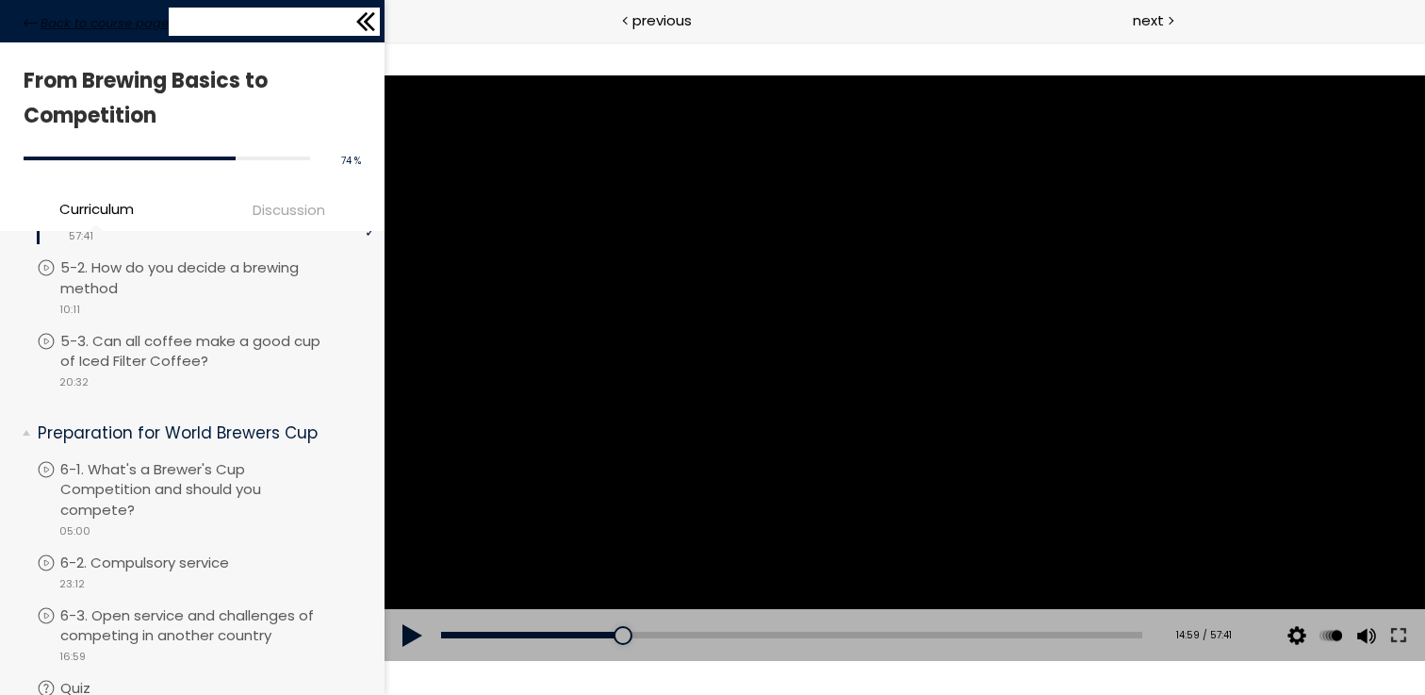 The image size is (1425, 695). Describe the element at coordinates (188, 98) in the screenshot. I see `h1: From Brewing Basics to Competition` at that location.